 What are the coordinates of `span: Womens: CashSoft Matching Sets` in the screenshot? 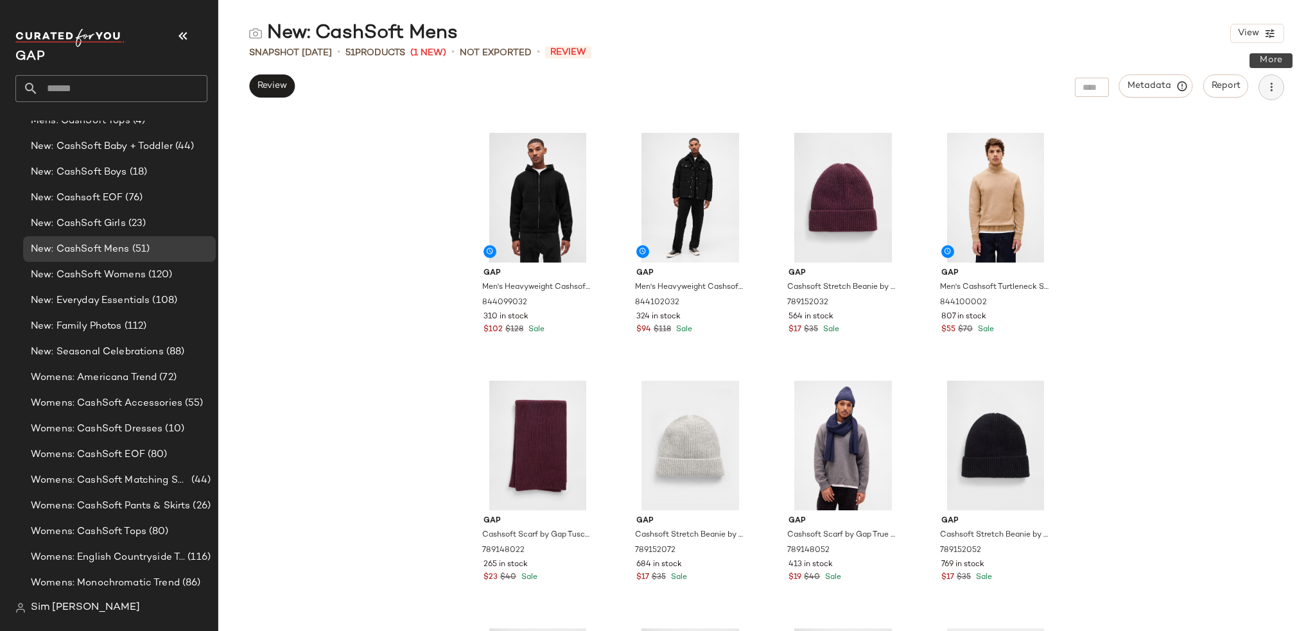 It's located at (110, 480).